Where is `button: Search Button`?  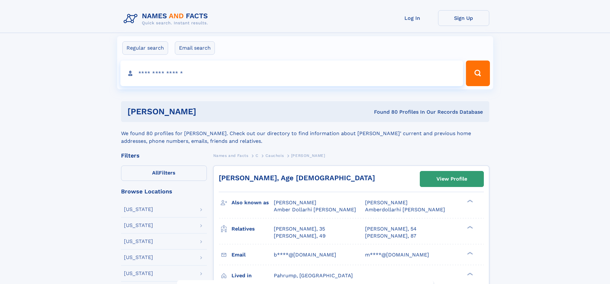
button: Search Button is located at coordinates (478, 73).